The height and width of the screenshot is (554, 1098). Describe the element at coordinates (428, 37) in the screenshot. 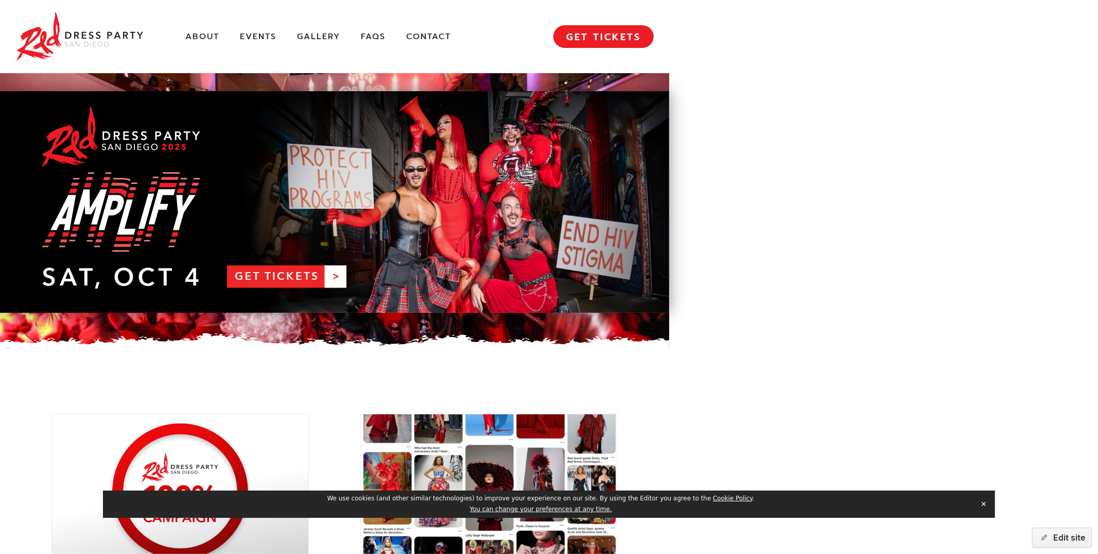

I see `a: Contact` at that location.